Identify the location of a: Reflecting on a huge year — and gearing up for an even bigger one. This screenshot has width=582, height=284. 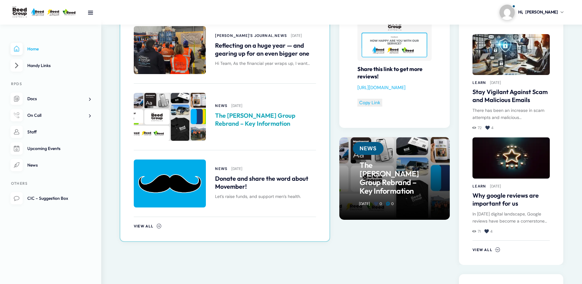
(266, 49).